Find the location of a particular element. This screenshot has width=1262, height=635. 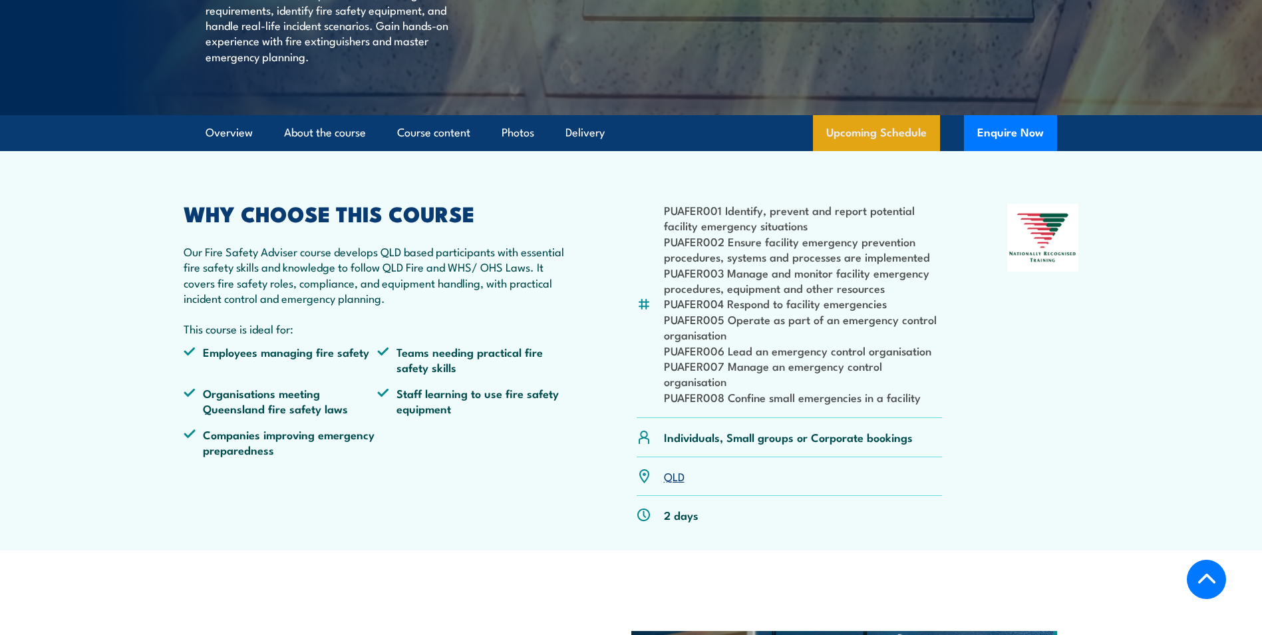

a: Photos is located at coordinates (518, 132).